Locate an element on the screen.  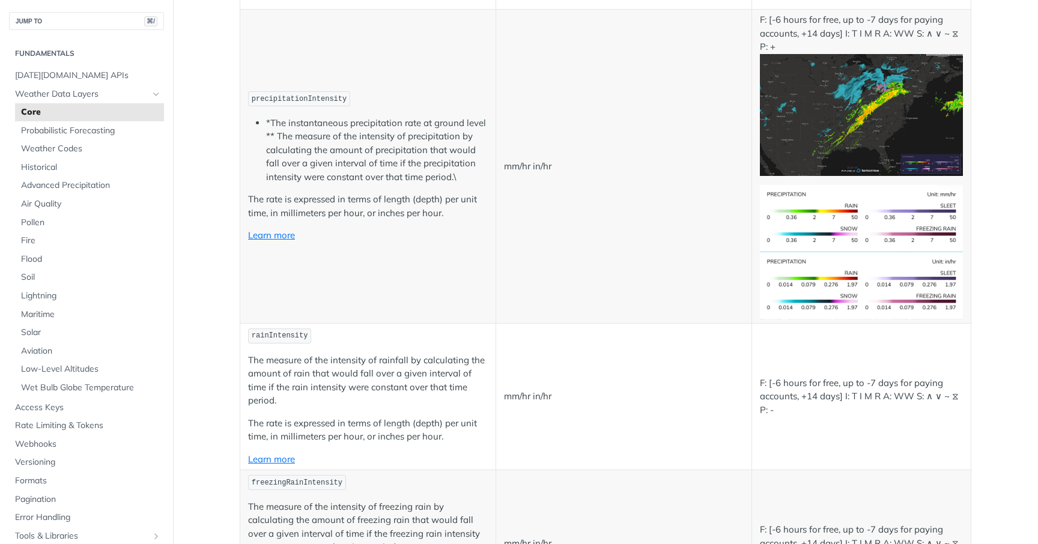
span: rainIntensity is located at coordinates (280, 336).